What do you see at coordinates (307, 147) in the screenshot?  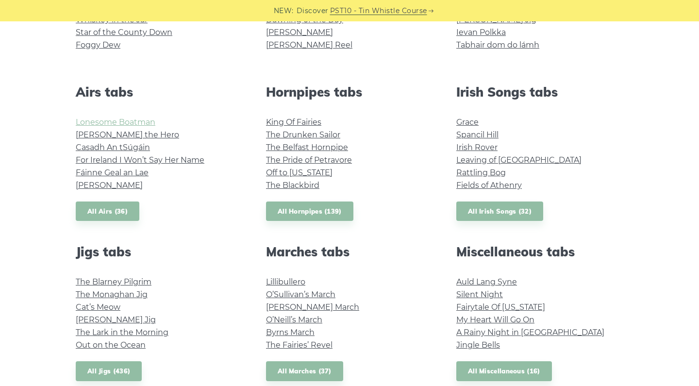 I see `a: The Belfast Hornpipe` at bounding box center [307, 147].